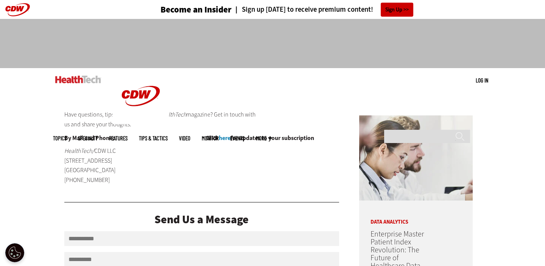 The image size is (545, 266). Describe the element at coordinates (182, 9) in the screenshot. I see `a: Become an Insider` at that location.